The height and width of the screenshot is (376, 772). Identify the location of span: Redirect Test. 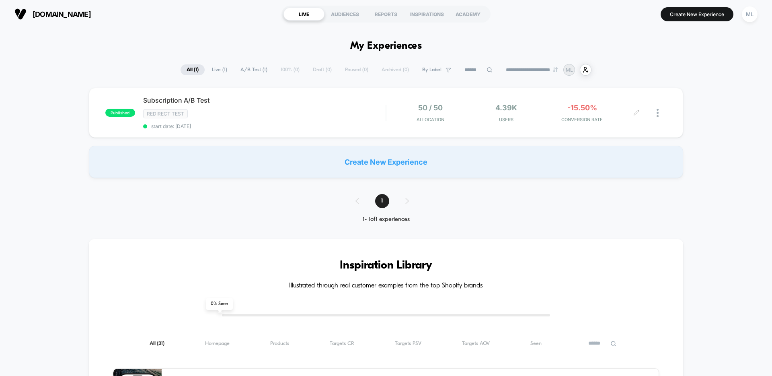
(165, 113).